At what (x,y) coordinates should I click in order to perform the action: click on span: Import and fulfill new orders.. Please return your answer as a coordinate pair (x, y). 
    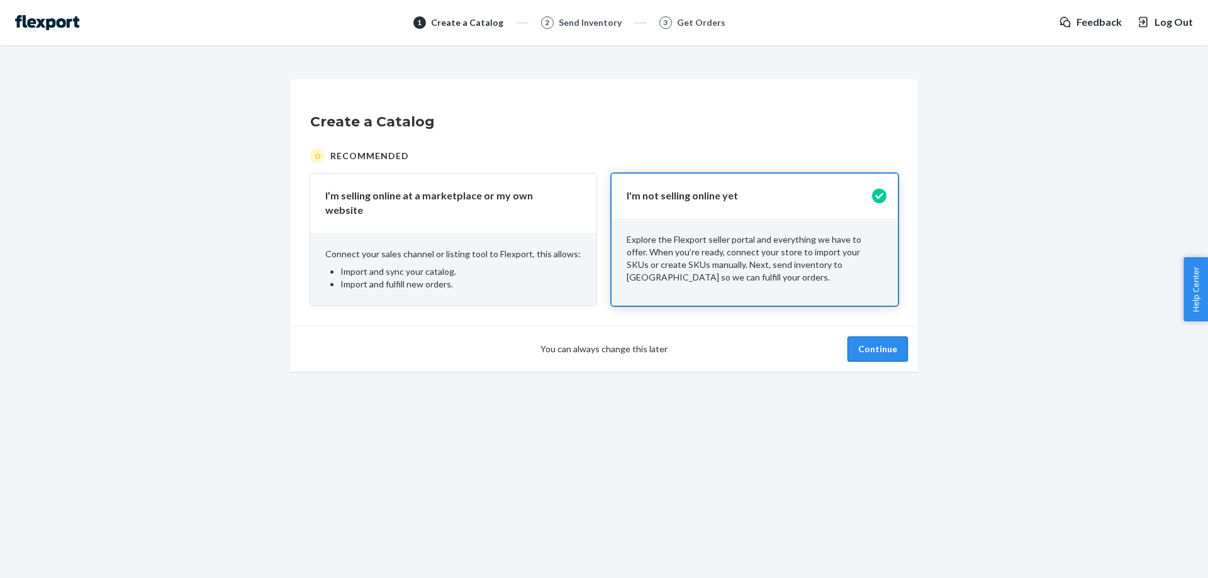
    Looking at the image, I should click on (396, 284).